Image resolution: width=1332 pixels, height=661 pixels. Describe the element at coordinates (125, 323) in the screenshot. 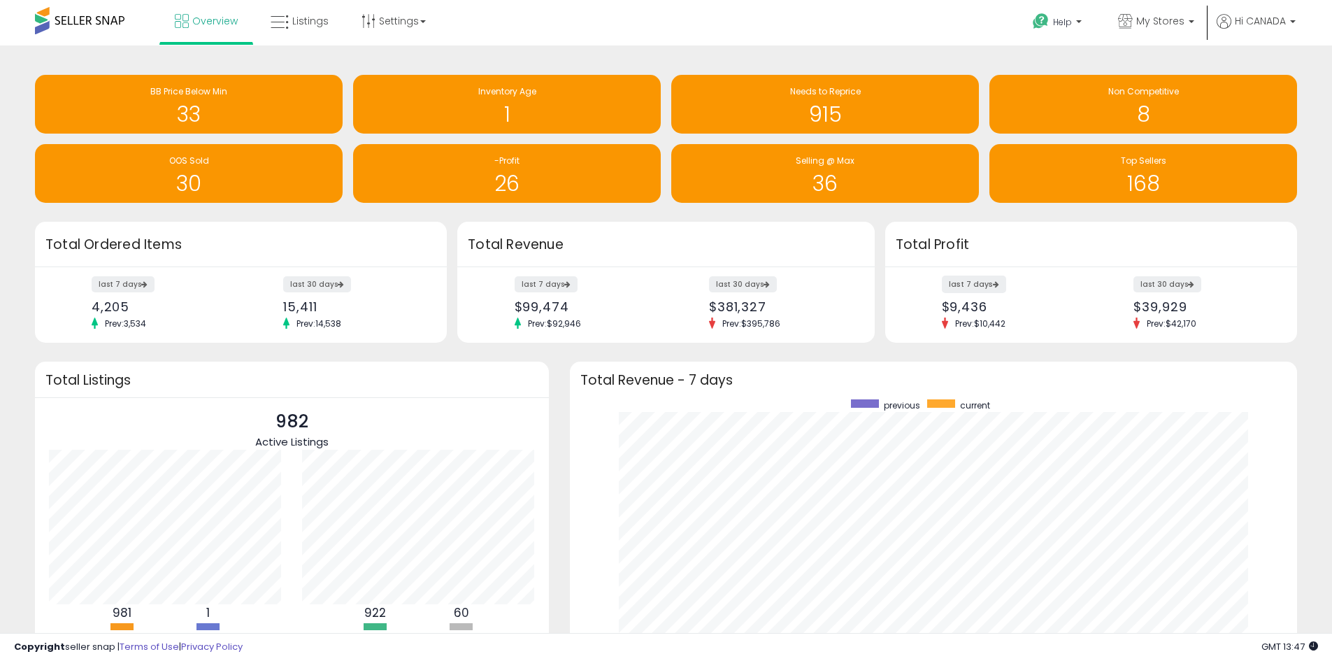

I see `span: Prev: 3,534` at that location.